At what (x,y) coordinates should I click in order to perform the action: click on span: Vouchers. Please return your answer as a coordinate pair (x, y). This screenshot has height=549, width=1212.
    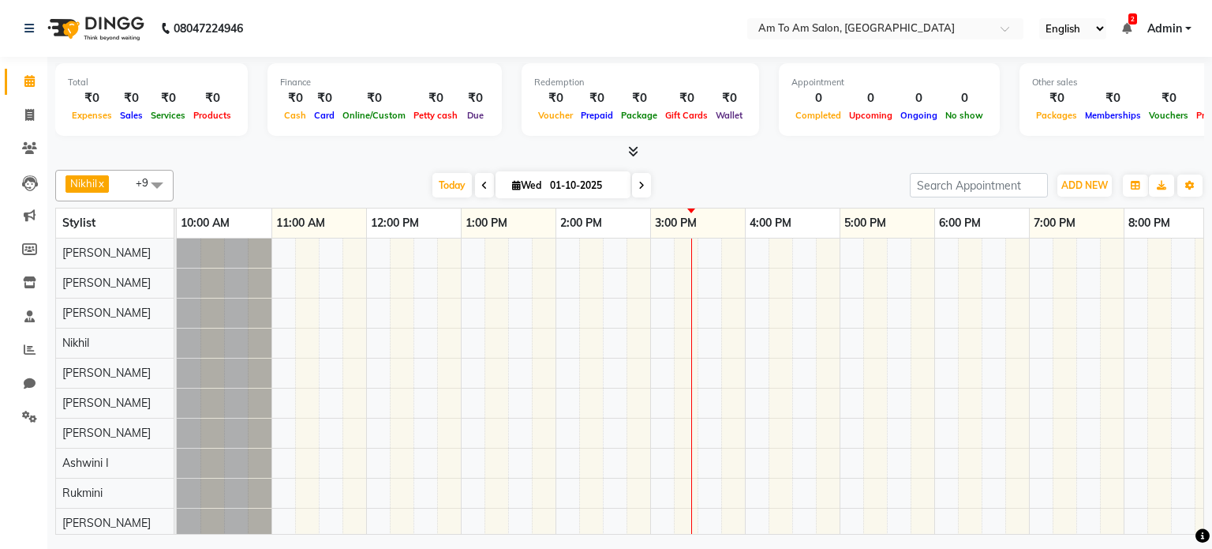
    Looking at the image, I should click on (1169, 115).